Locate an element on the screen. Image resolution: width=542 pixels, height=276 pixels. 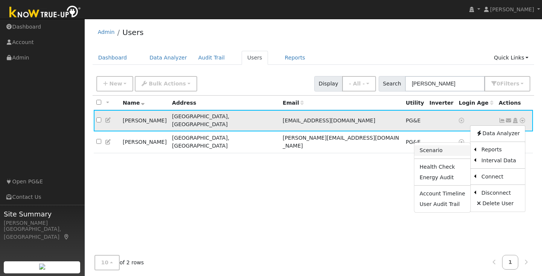
span: Days since last login is located at coordinates (477, 103).